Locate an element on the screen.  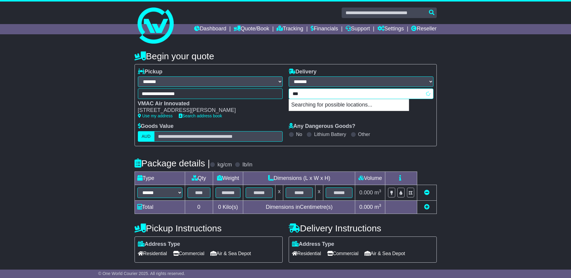
a: Tracking is located at coordinates (290, 29).